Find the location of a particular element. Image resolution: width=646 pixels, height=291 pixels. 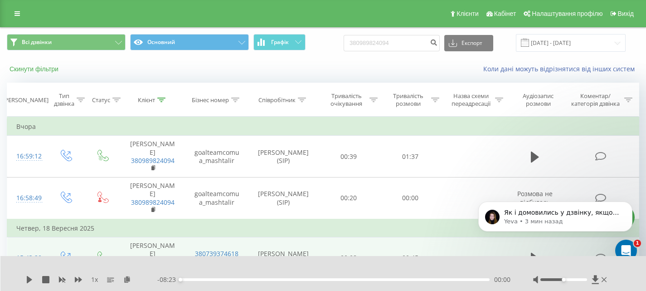

a: 380739374618 is located at coordinates (217, 253).